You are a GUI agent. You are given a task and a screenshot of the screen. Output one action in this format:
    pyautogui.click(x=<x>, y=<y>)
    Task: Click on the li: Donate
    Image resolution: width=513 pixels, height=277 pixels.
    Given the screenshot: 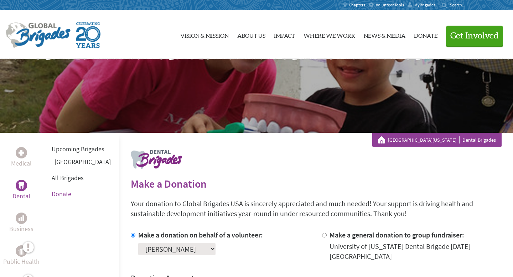 What is the action you would take?
    pyautogui.click(x=81, y=194)
    